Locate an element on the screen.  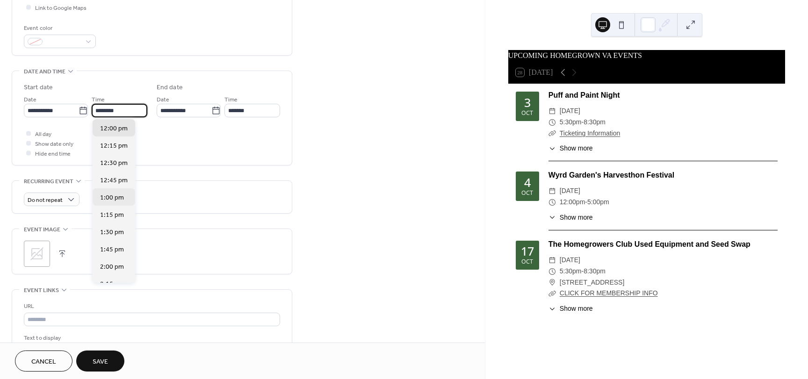
span: Cancel is located at coordinates (43, 362).